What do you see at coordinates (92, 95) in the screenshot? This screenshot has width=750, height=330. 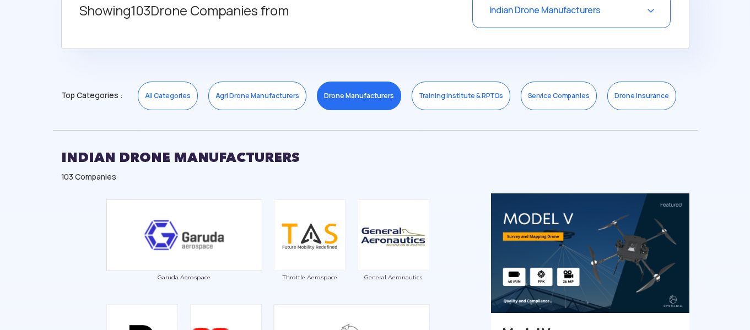 I see `span: Top Categories :` at bounding box center [92, 95].